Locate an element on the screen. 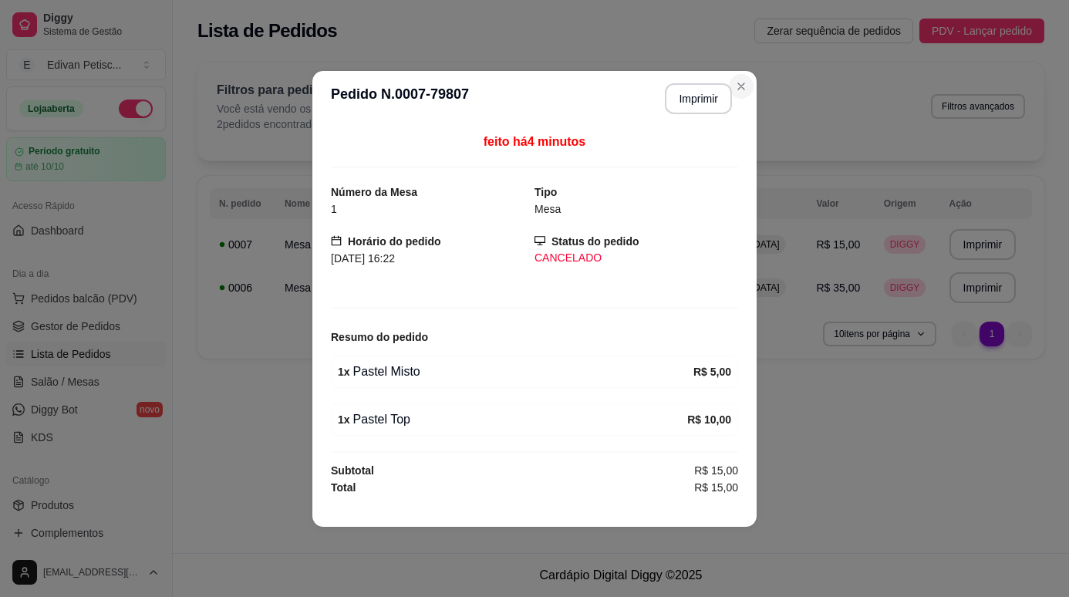 This screenshot has height=597, width=1069. strong: Subtotal is located at coordinates (353, 471).